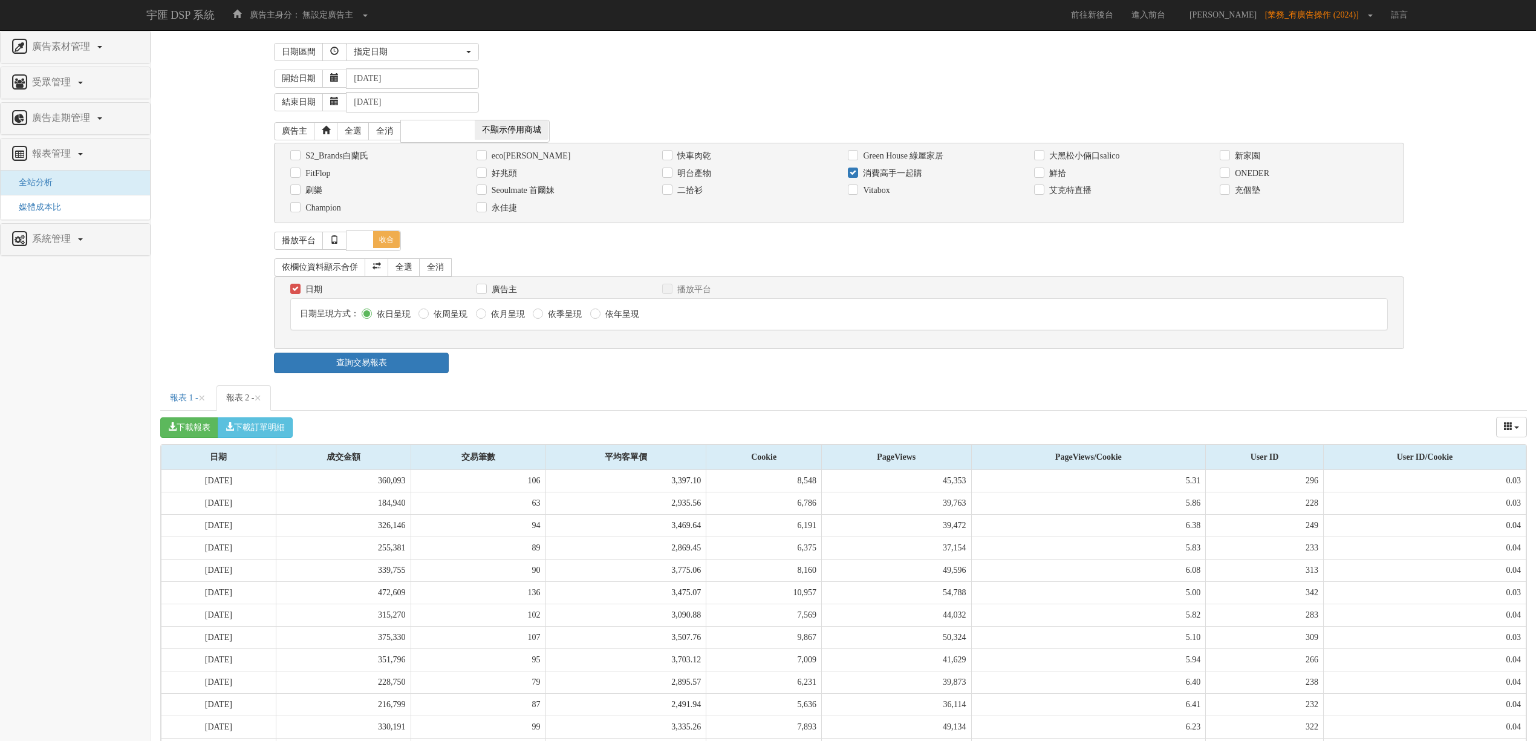  What do you see at coordinates (563, 314) in the screenshot?
I see `label: 依季呈現` at bounding box center [563, 314].